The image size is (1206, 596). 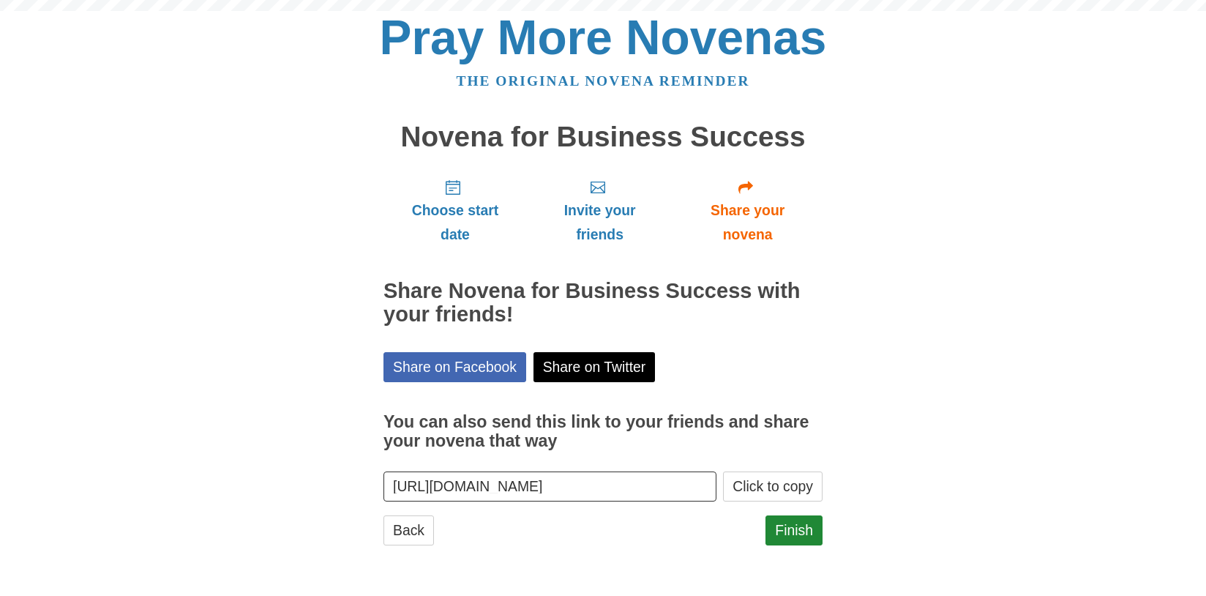 I want to click on button: Click to copy, so click(x=773, y=486).